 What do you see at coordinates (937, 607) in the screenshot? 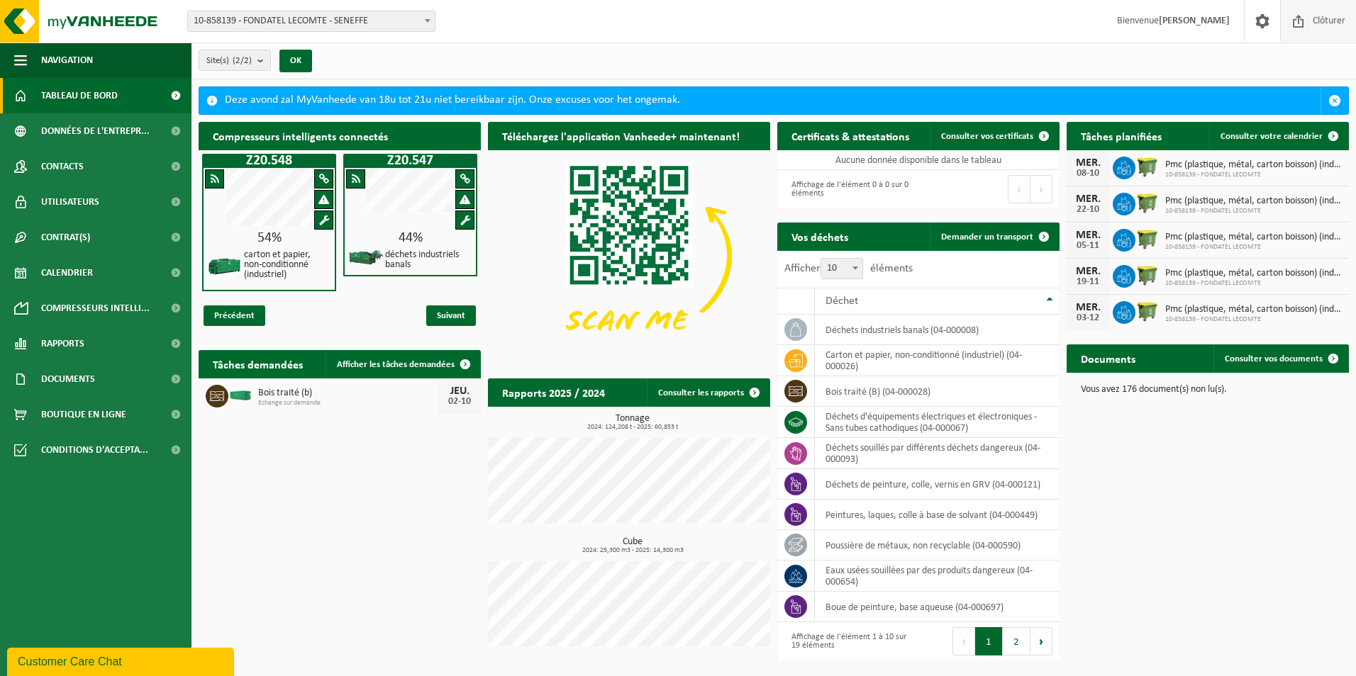
I see `td: boue de peinture, base aqueuse (04-000697)` at bounding box center [937, 607].